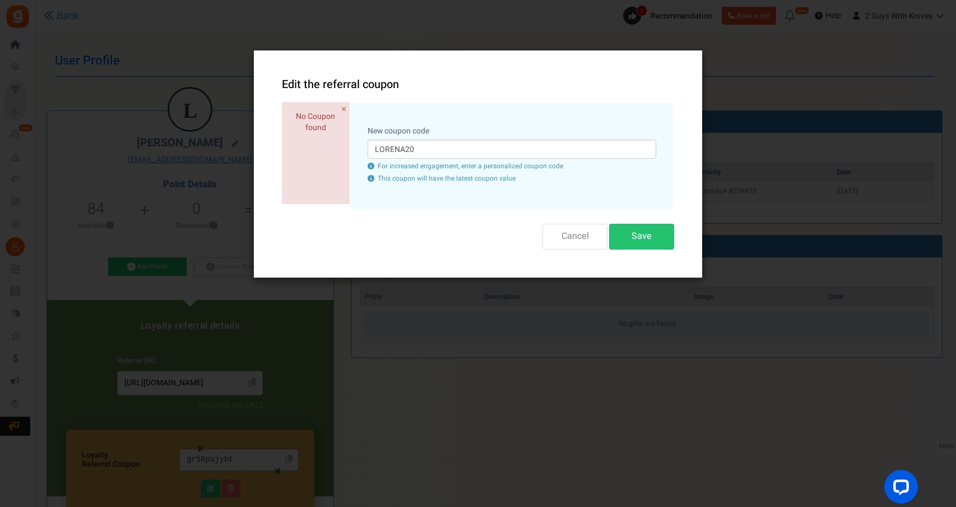 The width and height of the screenshot is (956, 507). I want to click on button: Save, so click(642, 236).